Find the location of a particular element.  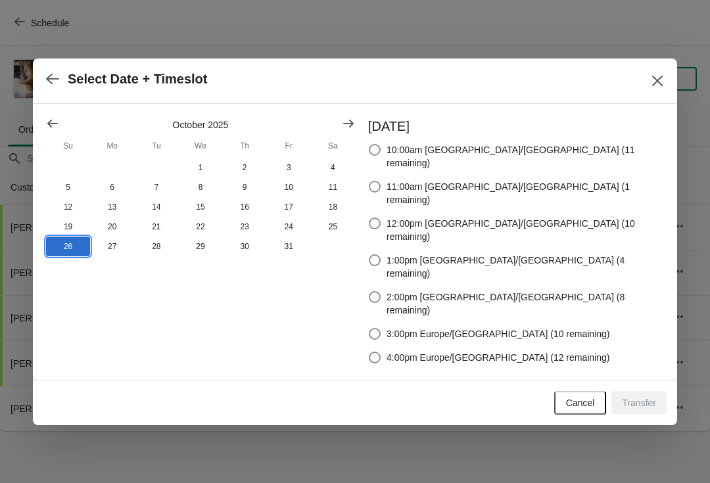

button: Sunday October 19 2025 is located at coordinates (68, 227).